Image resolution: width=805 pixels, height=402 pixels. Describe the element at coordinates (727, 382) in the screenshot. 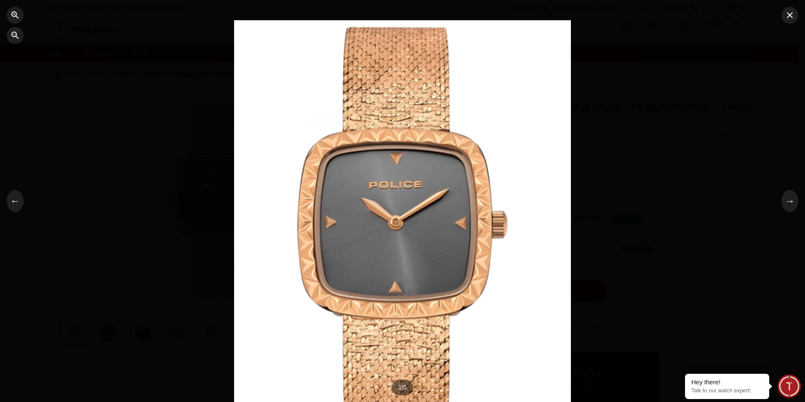

I see `div: Hey there!` at that location.